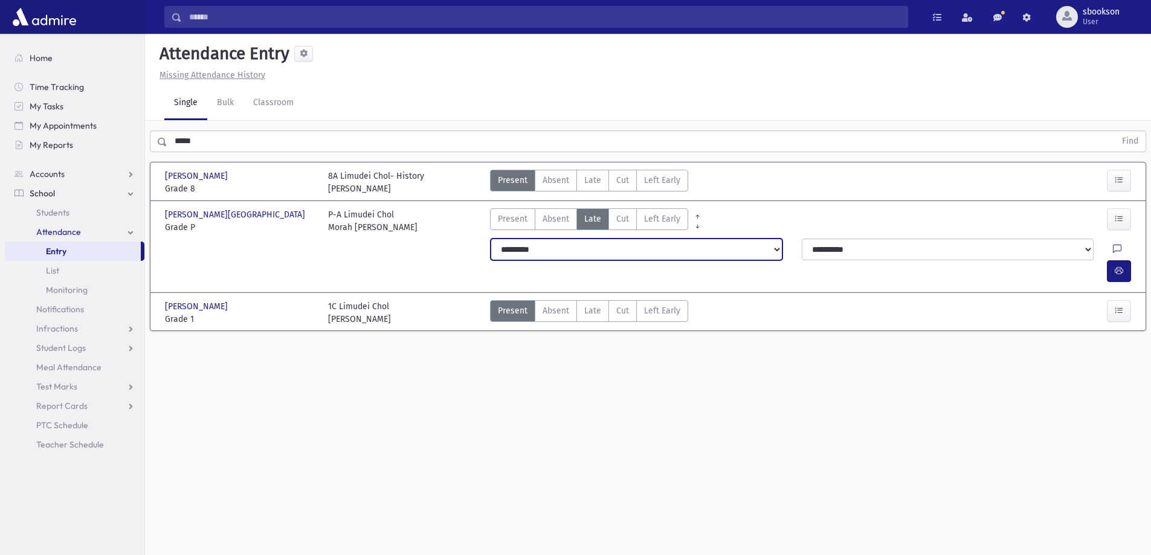 The height and width of the screenshot is (555, 1151). I want to click on span: My Tasks, so click(47, 106).